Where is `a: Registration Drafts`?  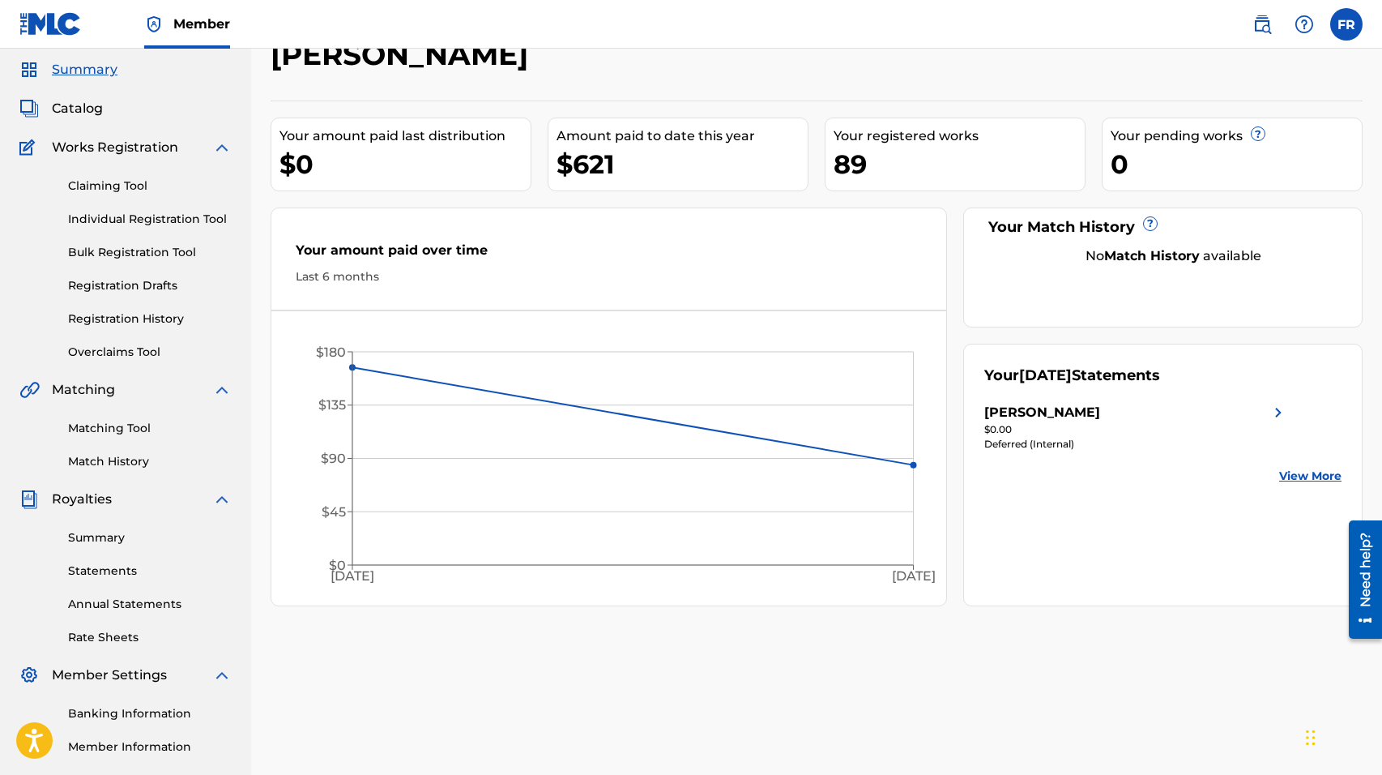
a: Registration Drafts is located at coordinates (150, 285).